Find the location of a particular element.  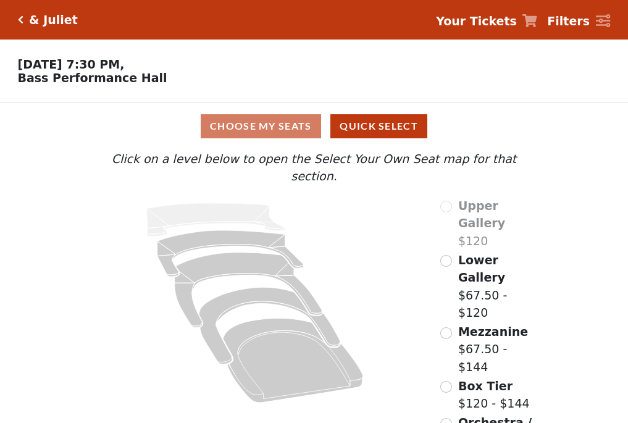

button: Quick Select is located at coordinates (378, 126).